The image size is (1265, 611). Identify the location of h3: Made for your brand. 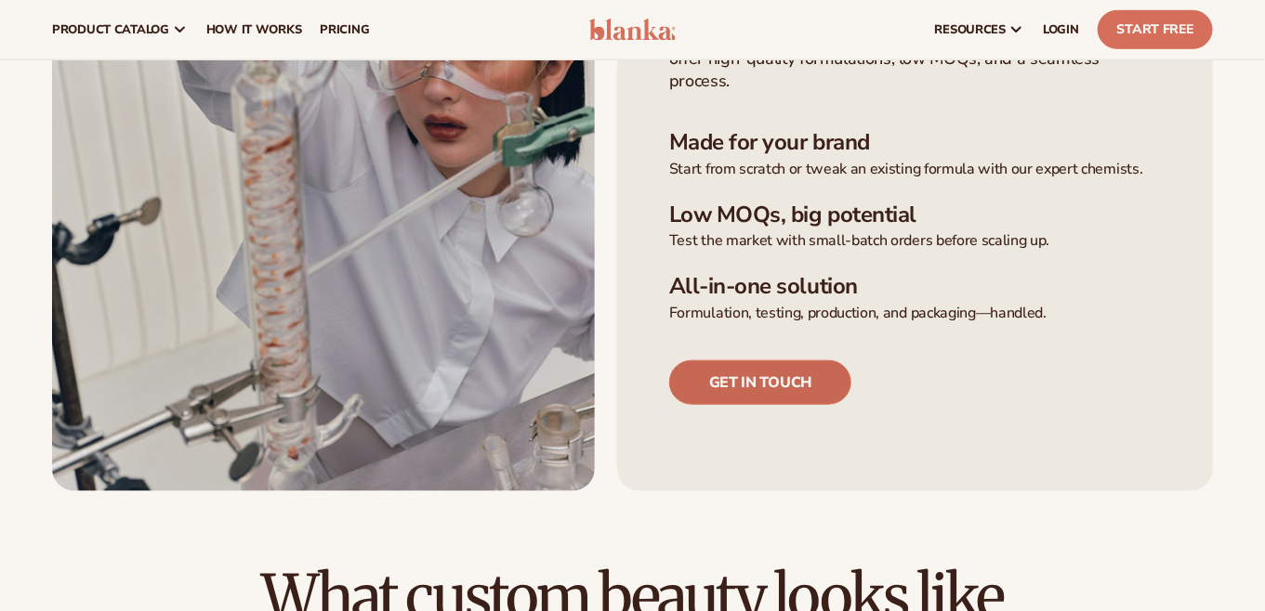
(914, 142).